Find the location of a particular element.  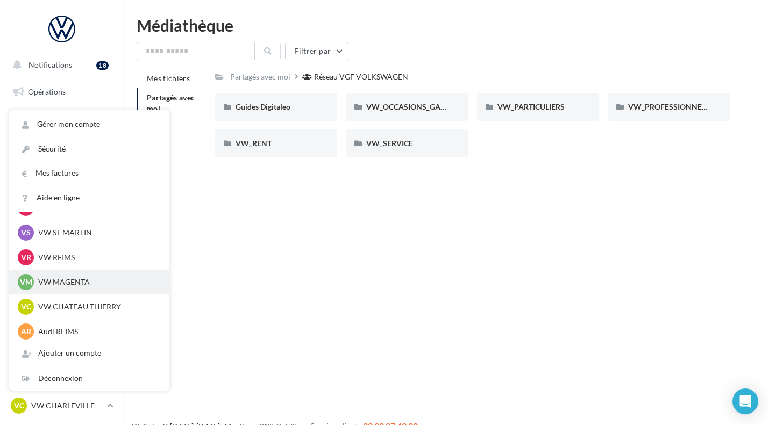

div: Médiathèque is located at coordinates (446, 25).